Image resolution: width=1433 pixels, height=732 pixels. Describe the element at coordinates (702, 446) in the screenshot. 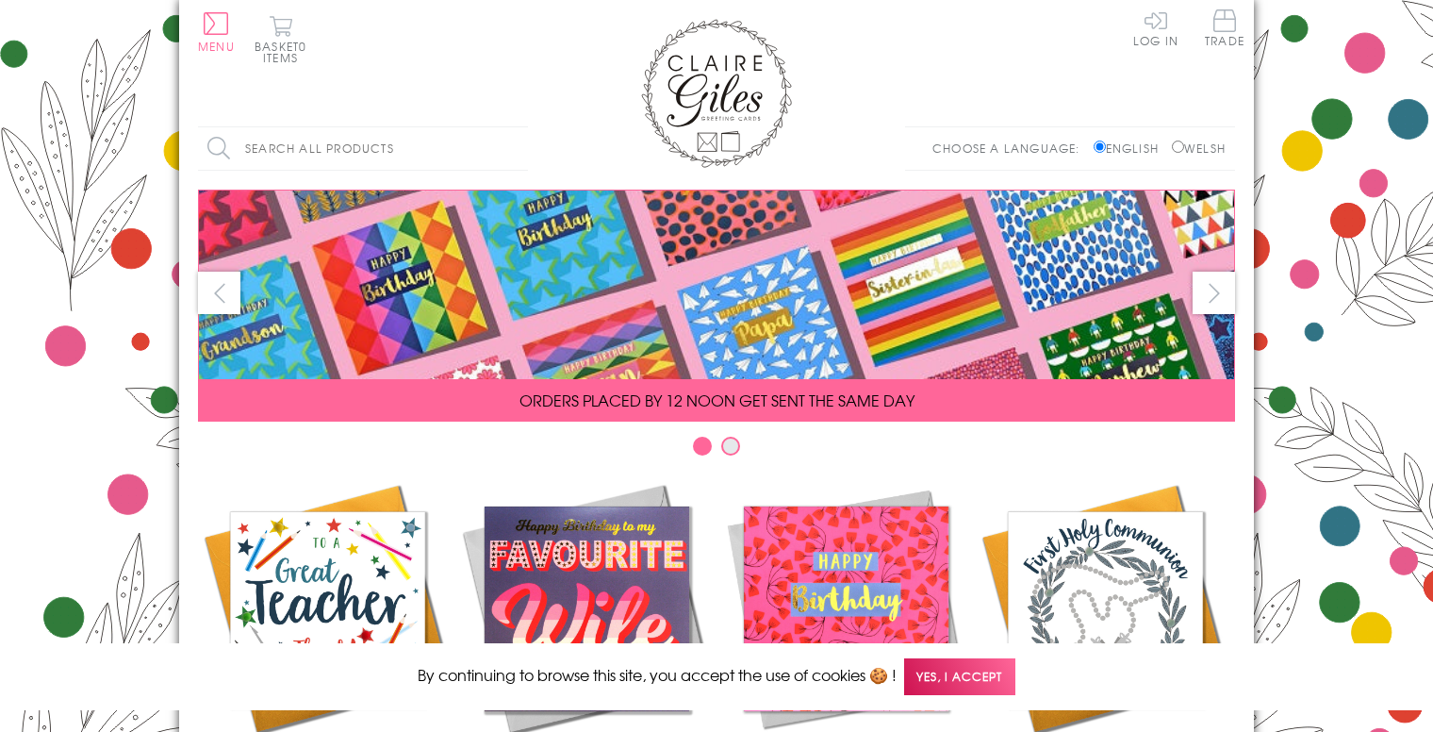

I see `button: Carousel Page 1 (Current Slide)` at that location.